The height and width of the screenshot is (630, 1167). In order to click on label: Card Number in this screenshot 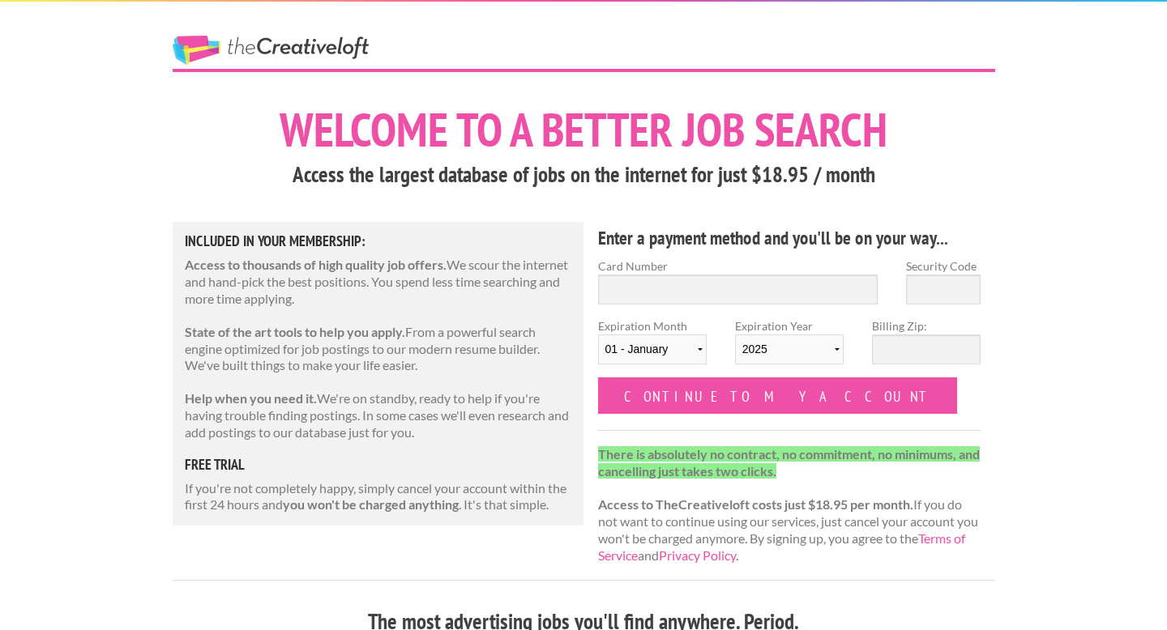, I will do `click(738, 266)`.